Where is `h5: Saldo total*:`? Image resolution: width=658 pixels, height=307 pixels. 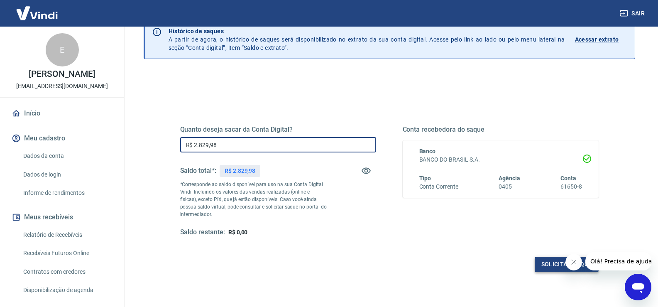
h5: Saldo total*: is located at coordinates (198, 171).